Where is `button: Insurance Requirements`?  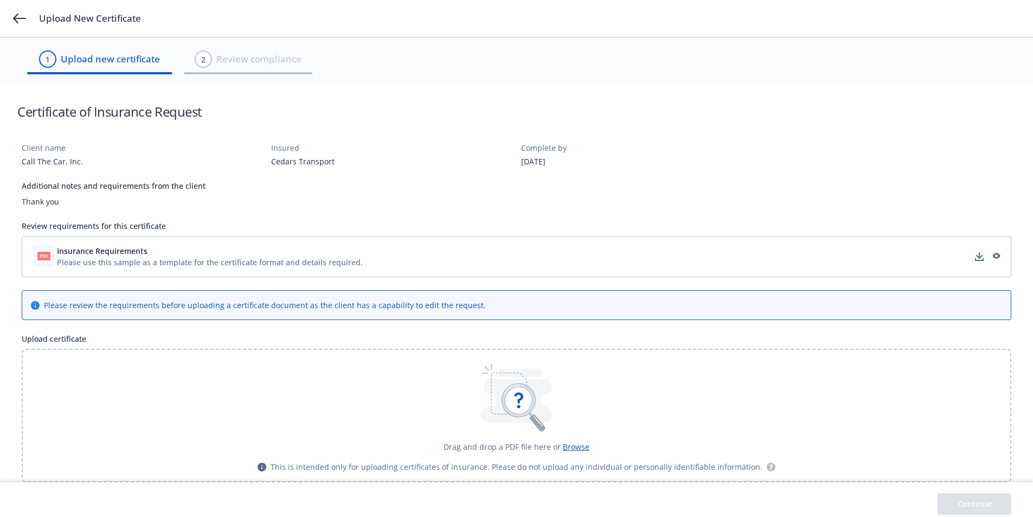 button: Insurance Requirements is located at coordinates (210, 251).